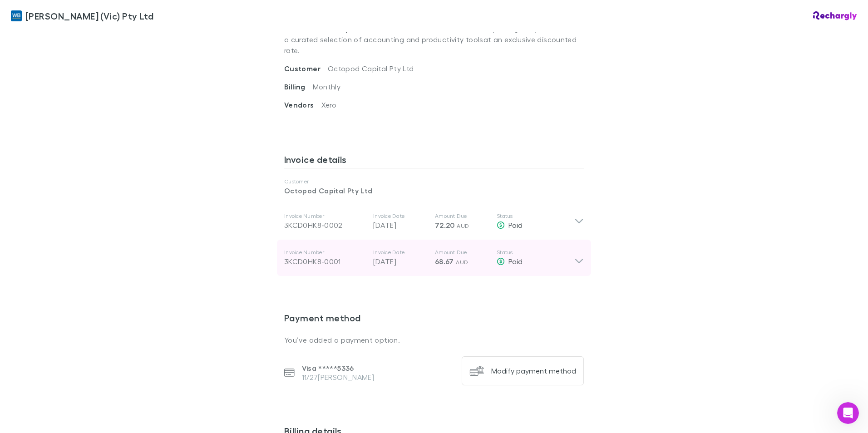 The image size is (868, 433). Describe the element at coordinates (16, 16) in the screenshot. I see `img: William Buck (Vic) Pty Ltd's Logo` at that location.